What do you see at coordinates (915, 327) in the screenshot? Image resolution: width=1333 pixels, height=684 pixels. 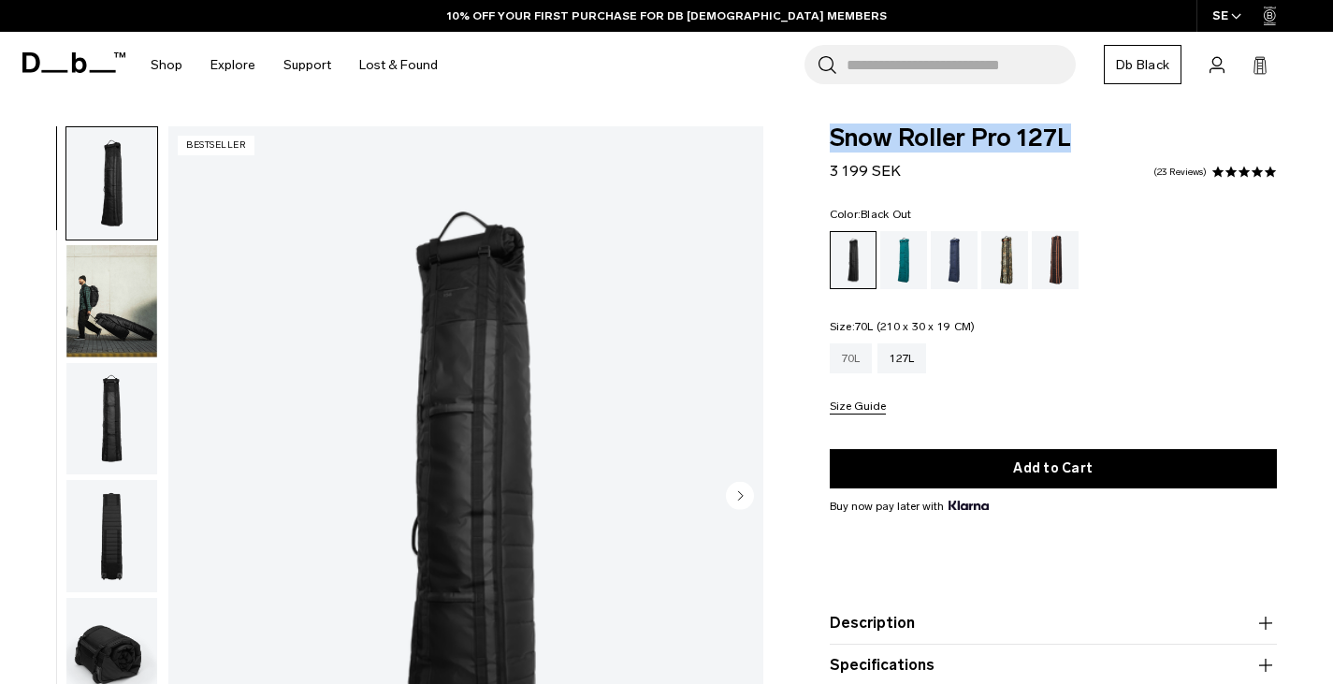 I see `span: 70L (210 x 30 x 19 CM)` at bounding box center [915, 327].